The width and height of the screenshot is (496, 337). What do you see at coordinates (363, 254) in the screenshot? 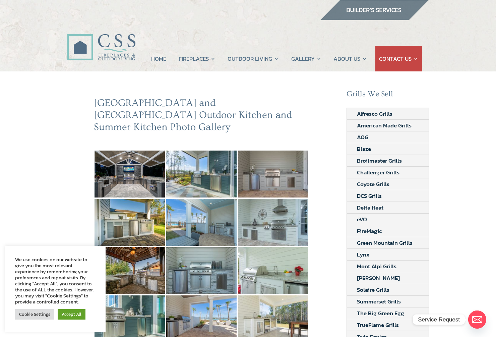
I see `a: Lynx` at bounding box center [363, 254].